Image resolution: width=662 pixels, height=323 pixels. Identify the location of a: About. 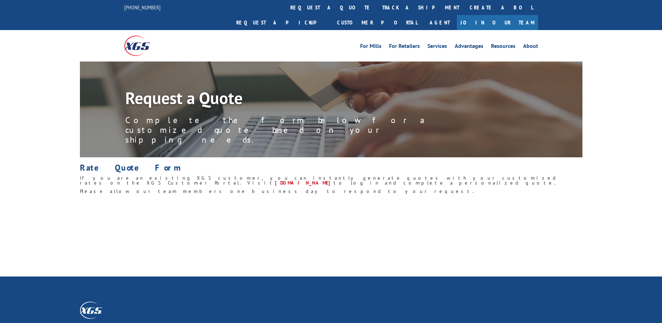
(531, 47).